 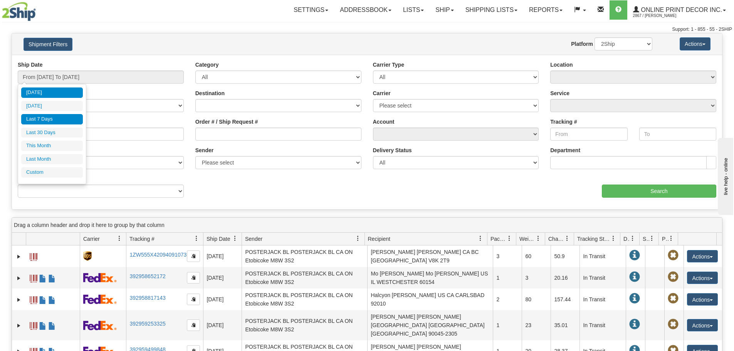 What do you see at coordinates (560, 93) in the screenshot?
I see `label: Service` at bounding box center [560, 93].